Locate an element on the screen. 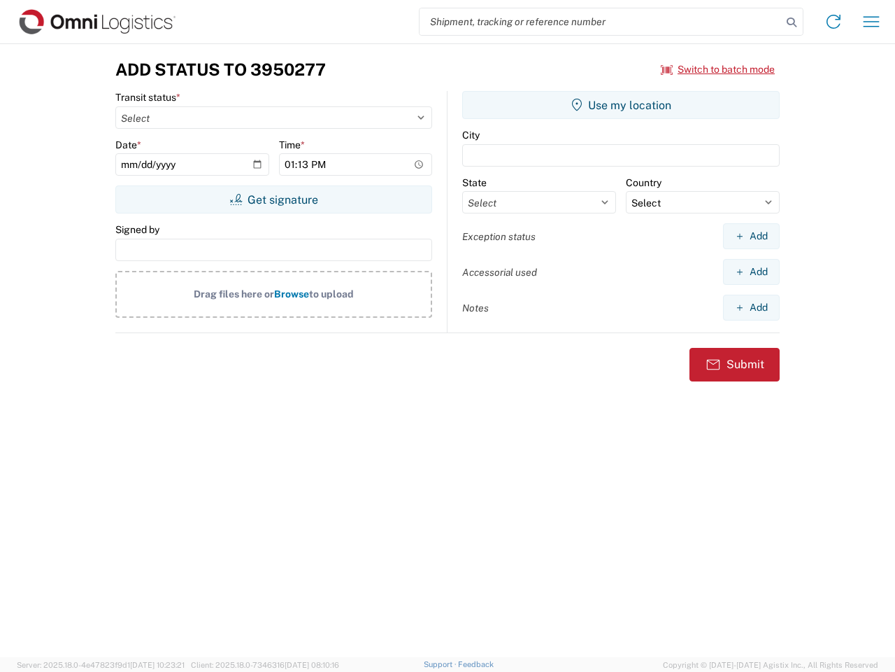  label: Signed by is located at coordinates (137, 229).